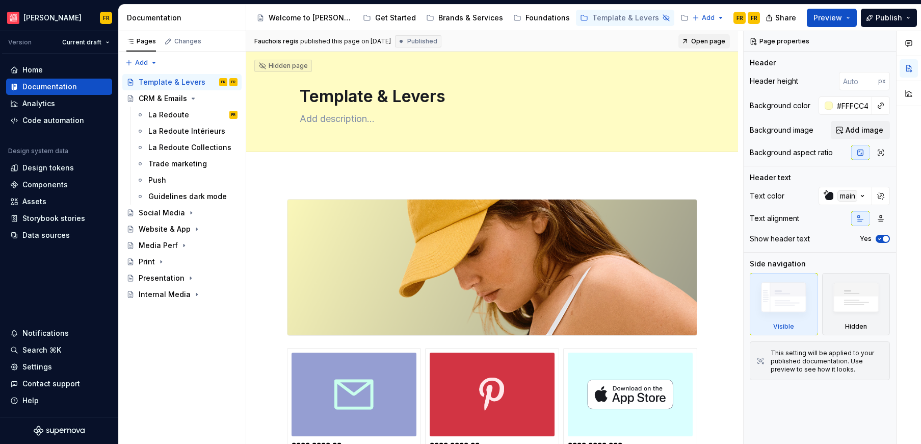 The image size is (921, 444). Describe the element at coordinates (165, 294) in the screenshot. I see `div: Internal Media` at that location.